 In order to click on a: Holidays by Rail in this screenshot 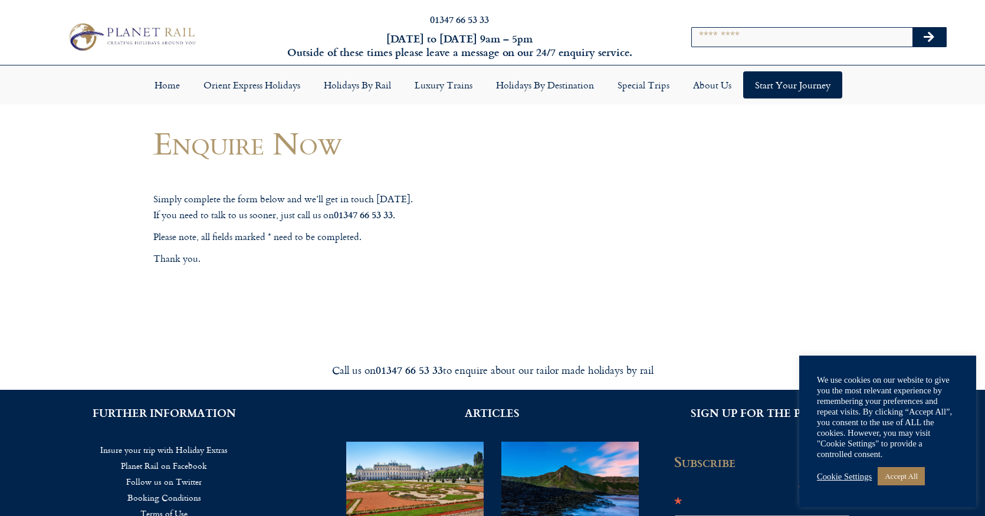, I will do `click(357, 85)`.